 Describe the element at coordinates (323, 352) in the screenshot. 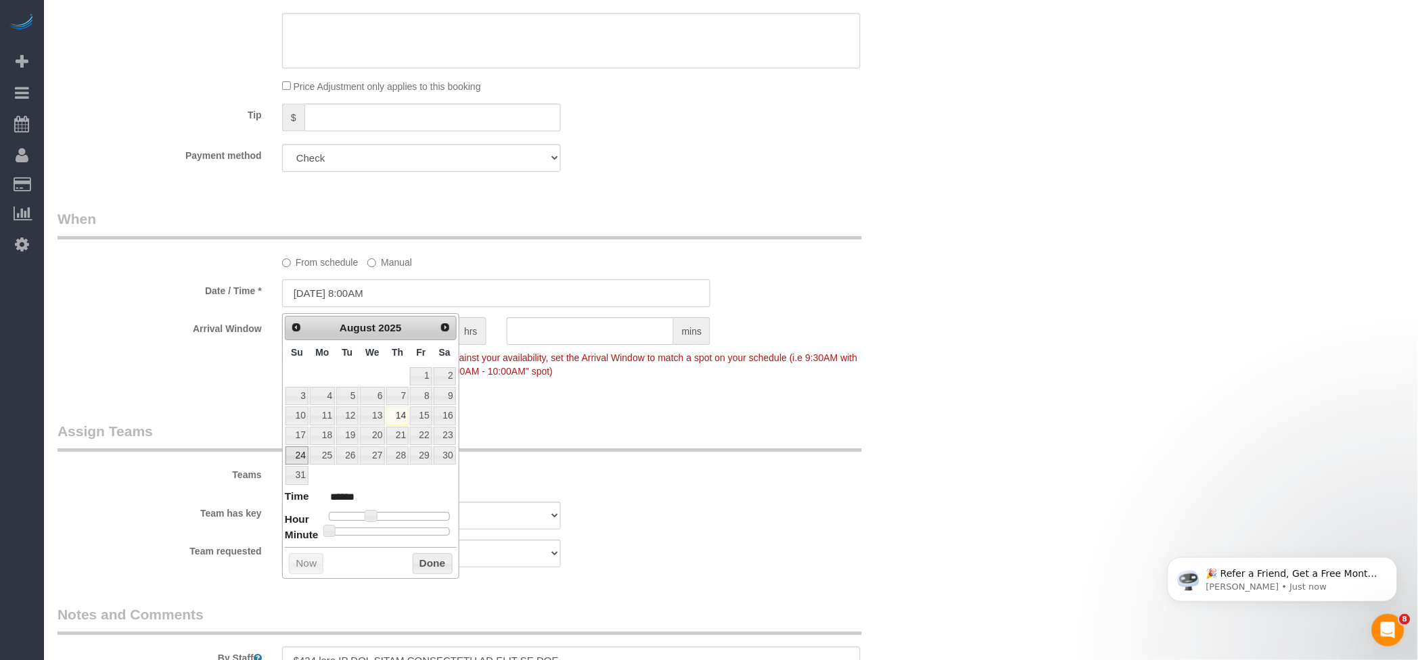

I see `span: Monday` at that location.